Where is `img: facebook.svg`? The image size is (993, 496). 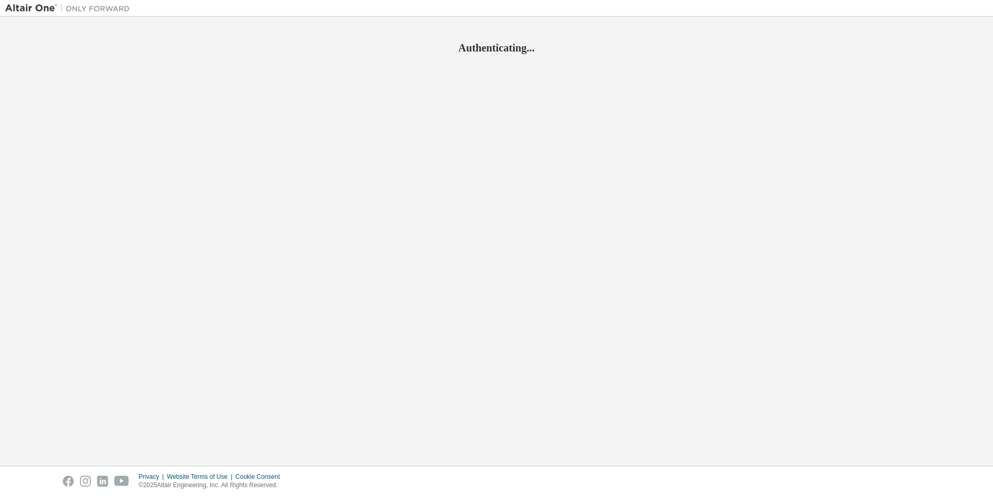 img: facebook.svg is located at coordinates (68, 481).